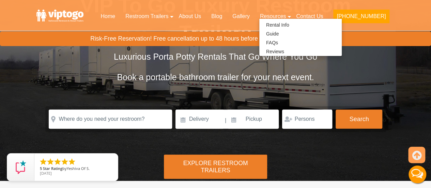 The width and height of the screenshot is (431, 188). Describe the element at coordinates (215, 77) in the screenshot. I see `span: Book a portable bathroom trailer for your next event.` at that location.